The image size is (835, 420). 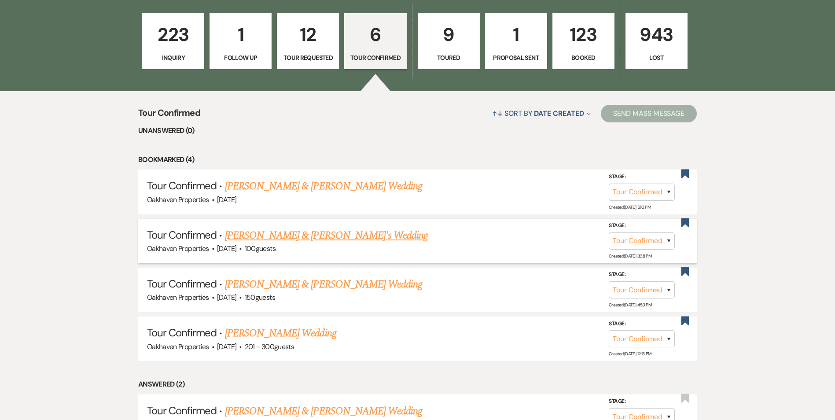 What do you see at coordinates (583, 41) in the screenshot?
I see `a: 123Booked` at bounding box center [583, 41].